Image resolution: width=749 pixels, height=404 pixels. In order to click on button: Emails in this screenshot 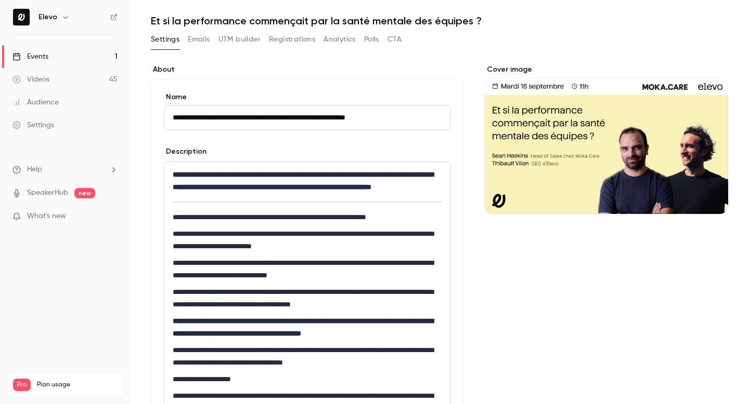, I will do `click(199, 40)`.